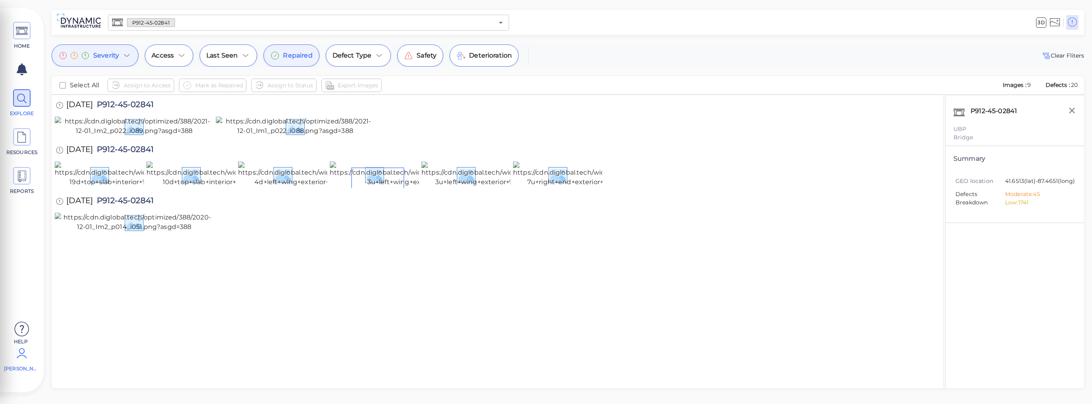 The height and width of the screenshot is (404, 1092). What do you see at coordinates (1014, 85) in the screenshot?
I see `span: Images :` at bounding box center [1014, 85].